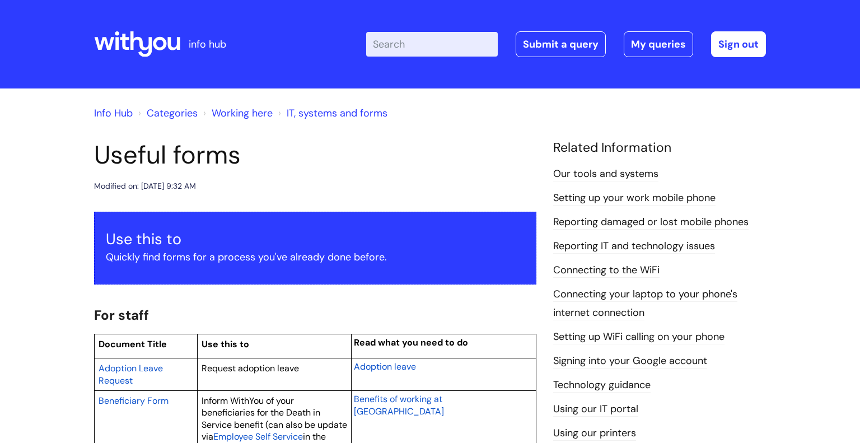 The image size is (860, 443). I want to click on a: Beneficiary Form, so click(133, 400).